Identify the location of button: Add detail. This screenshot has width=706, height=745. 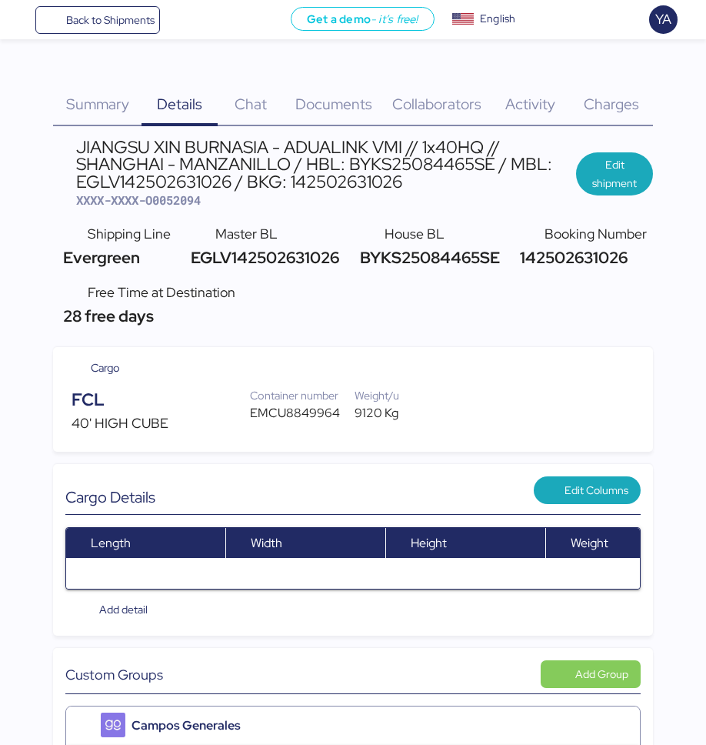
(112, 609).